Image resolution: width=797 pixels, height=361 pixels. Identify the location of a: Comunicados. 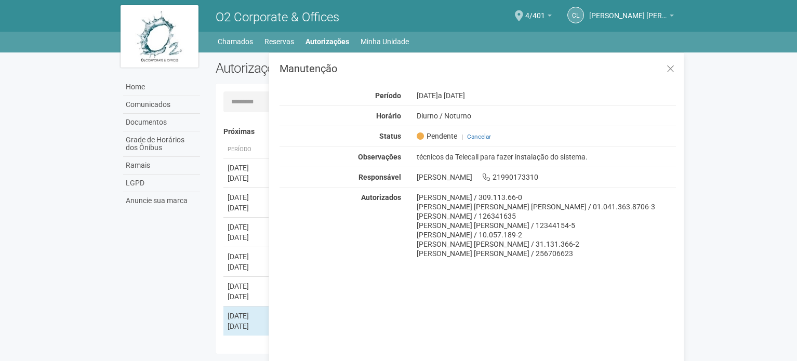
(162, 105).